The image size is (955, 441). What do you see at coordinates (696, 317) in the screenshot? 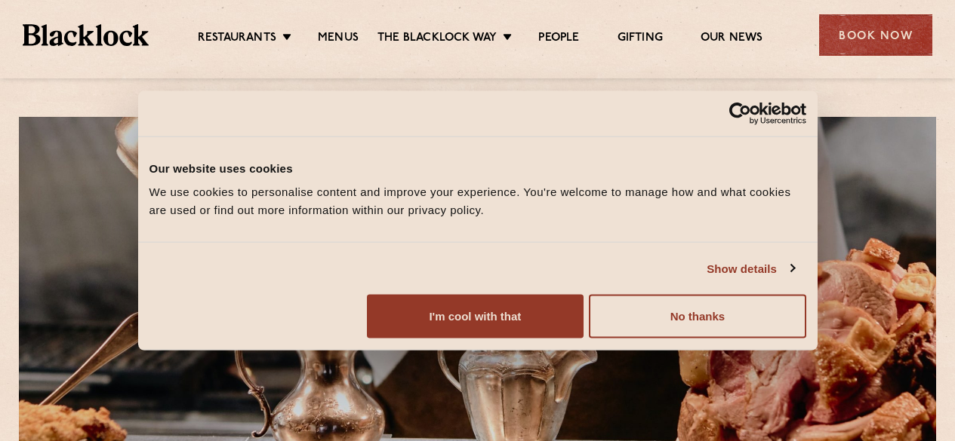
I see `button: No thanks` at bounding box center [696, 317].